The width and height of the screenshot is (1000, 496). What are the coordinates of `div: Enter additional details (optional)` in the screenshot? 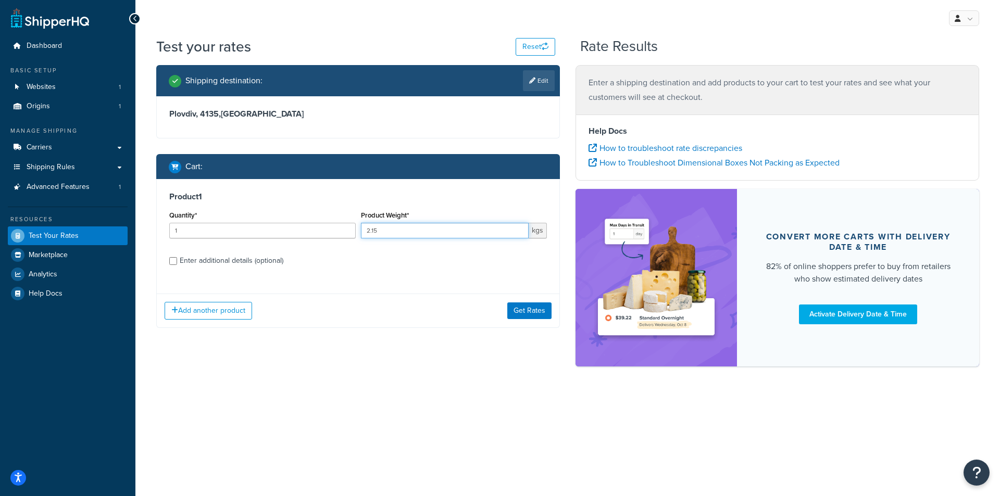 It's located at (231, 261).